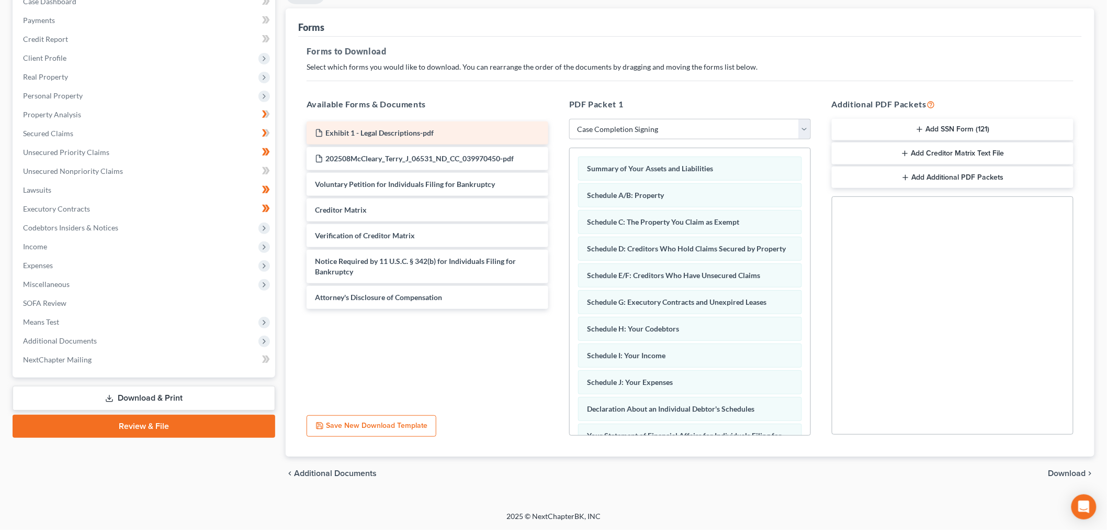  I want to click on a: Payments, so click(145, 20).